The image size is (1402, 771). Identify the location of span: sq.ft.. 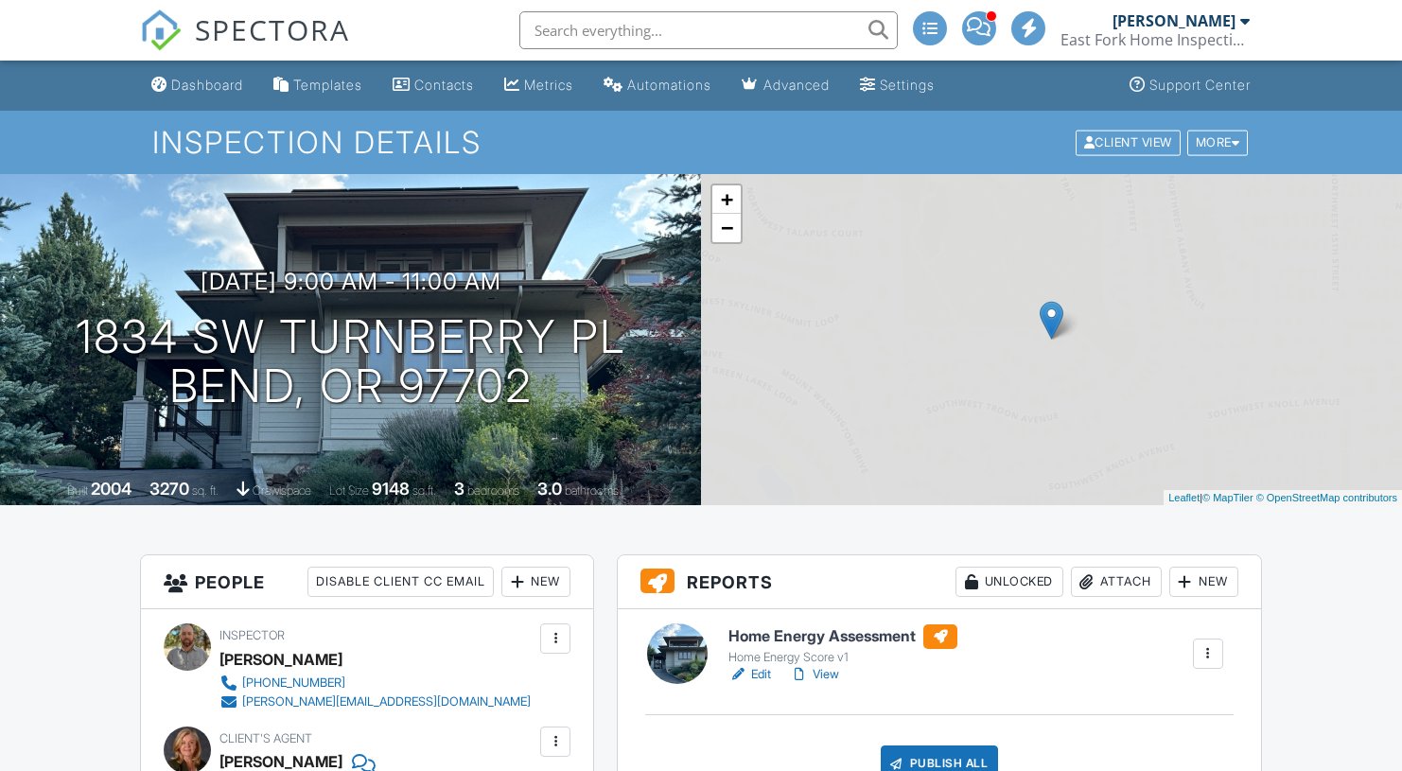
(424, 490).